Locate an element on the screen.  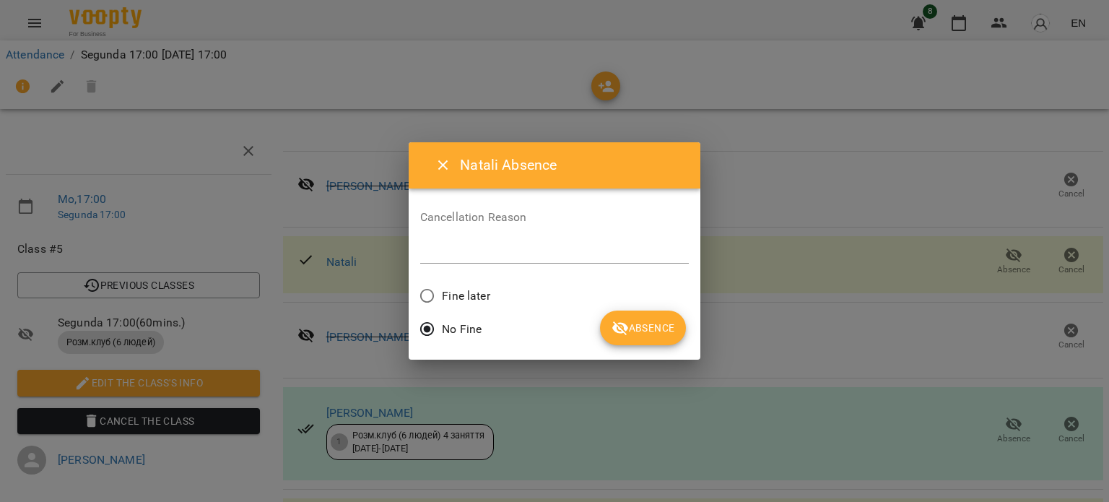
span: Fine later is located at coordinates (466, 296).